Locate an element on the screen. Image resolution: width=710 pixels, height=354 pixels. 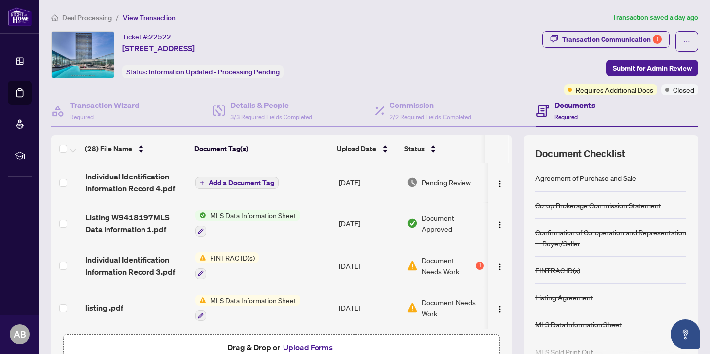
span: 3/3 Required Fields Completed is located at coordinates (271, 117).